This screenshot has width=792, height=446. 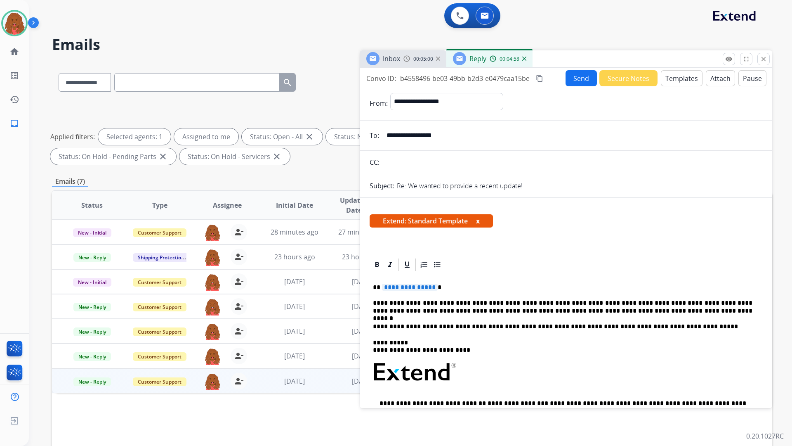 I want to click on p: From:, so click(x=379, y=103).